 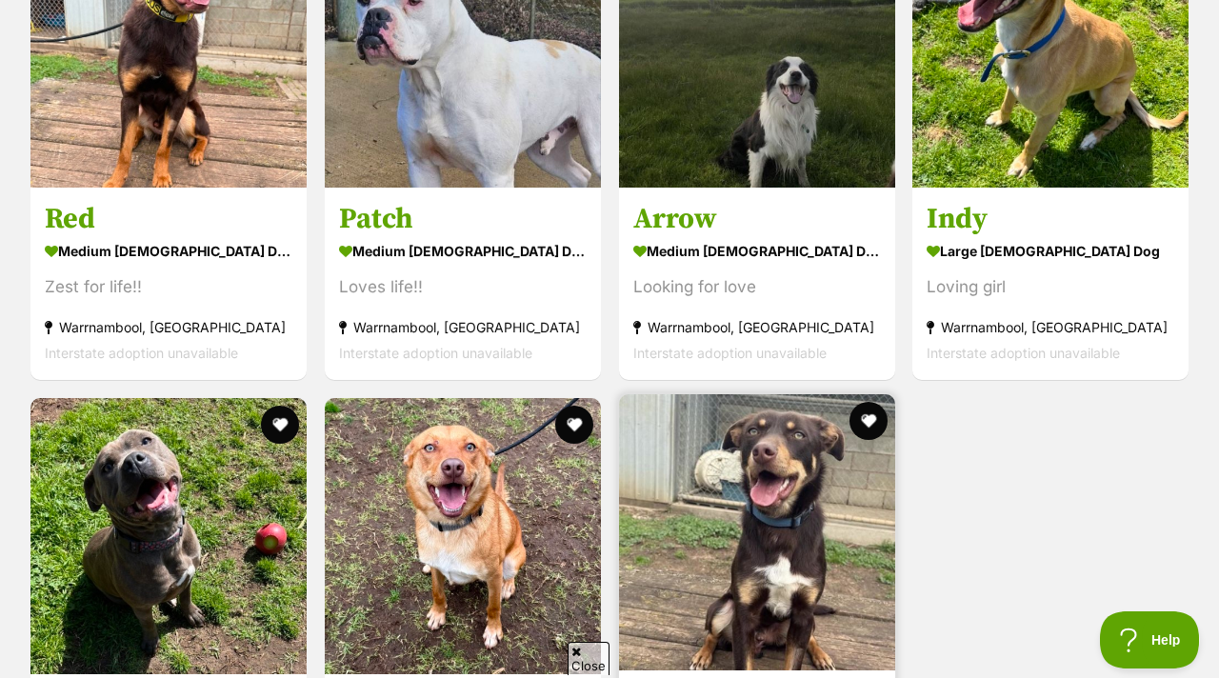 What do you see at coordinates (169, 287) in the screenshot?
I see `div: Zest for life!!` at bounding box center [169, 287].